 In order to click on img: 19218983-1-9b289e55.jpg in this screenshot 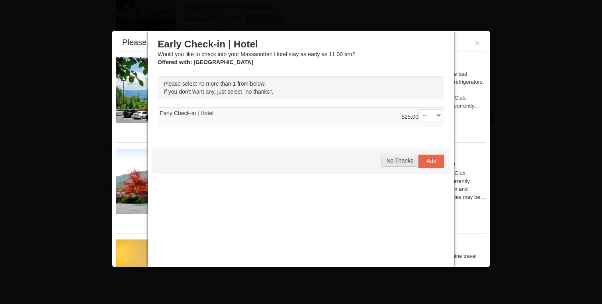, I will do `click(176, 181)`.